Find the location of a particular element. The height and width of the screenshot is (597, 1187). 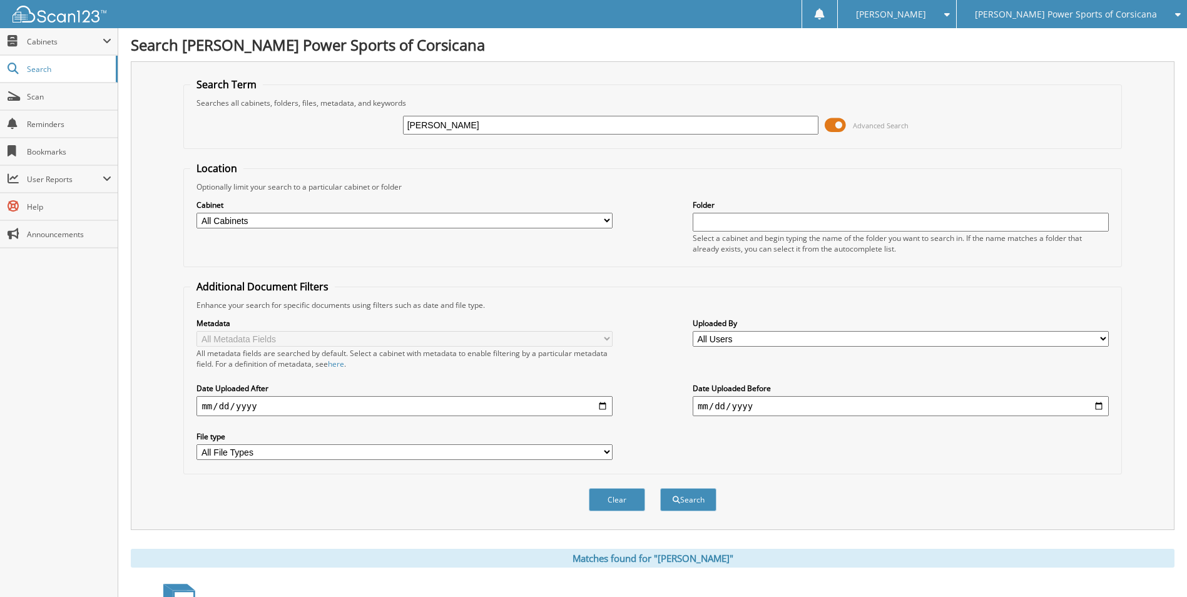

label: Metadata is located at coordinates (404, 323).